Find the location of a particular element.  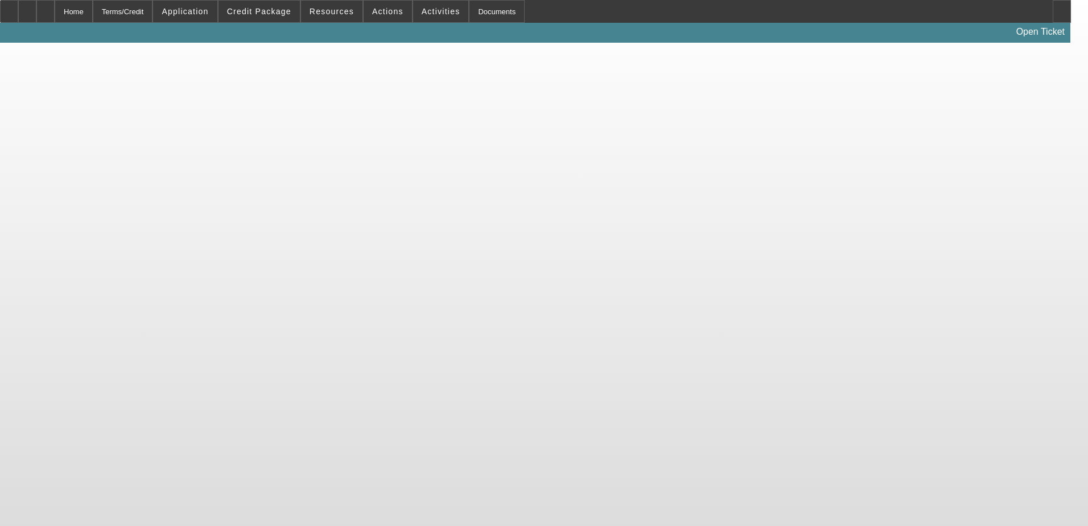

span: Resources is located at coordinates (332, 11).